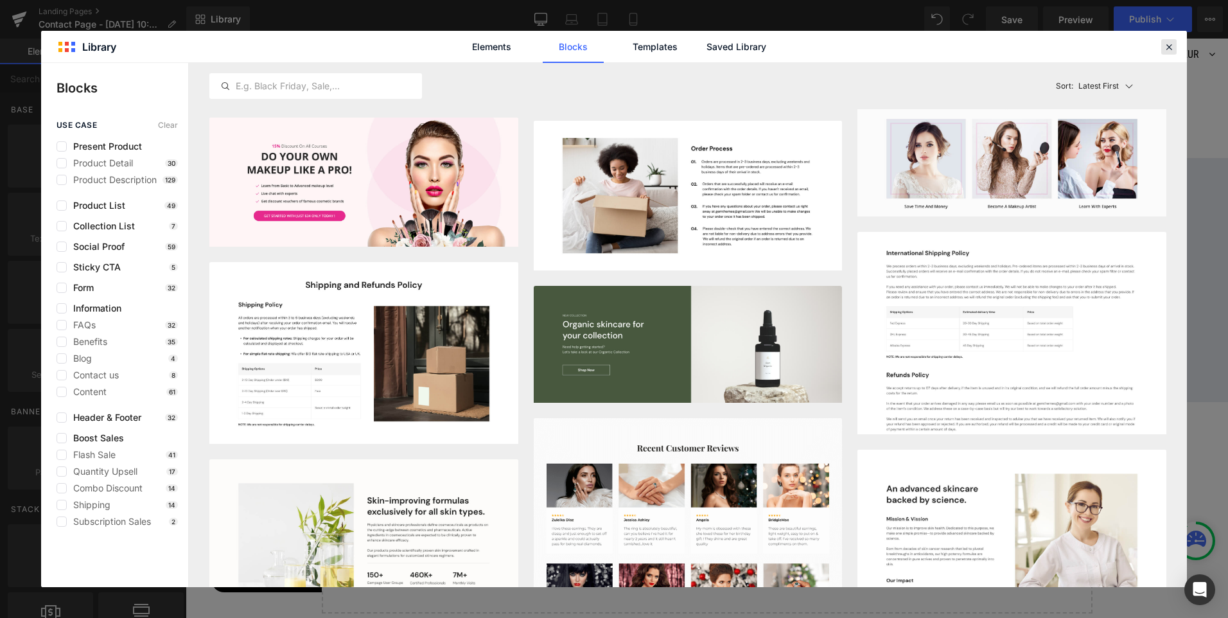 This screenshot has height=618, width=1228. Describe the element at coordinates (168, 125) in the screenshot. I see `span: Clear` at that location.